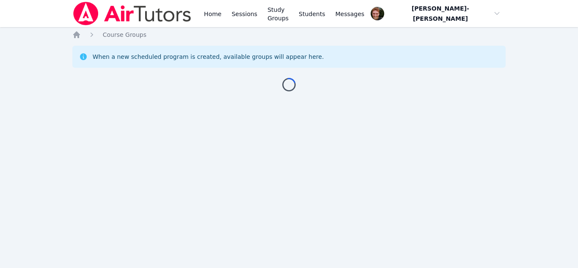 This screenshot has width=578, height=268. Describe the element at coordinates (124, 35) in the screenshot. I see `span: Course Groups` at that location.